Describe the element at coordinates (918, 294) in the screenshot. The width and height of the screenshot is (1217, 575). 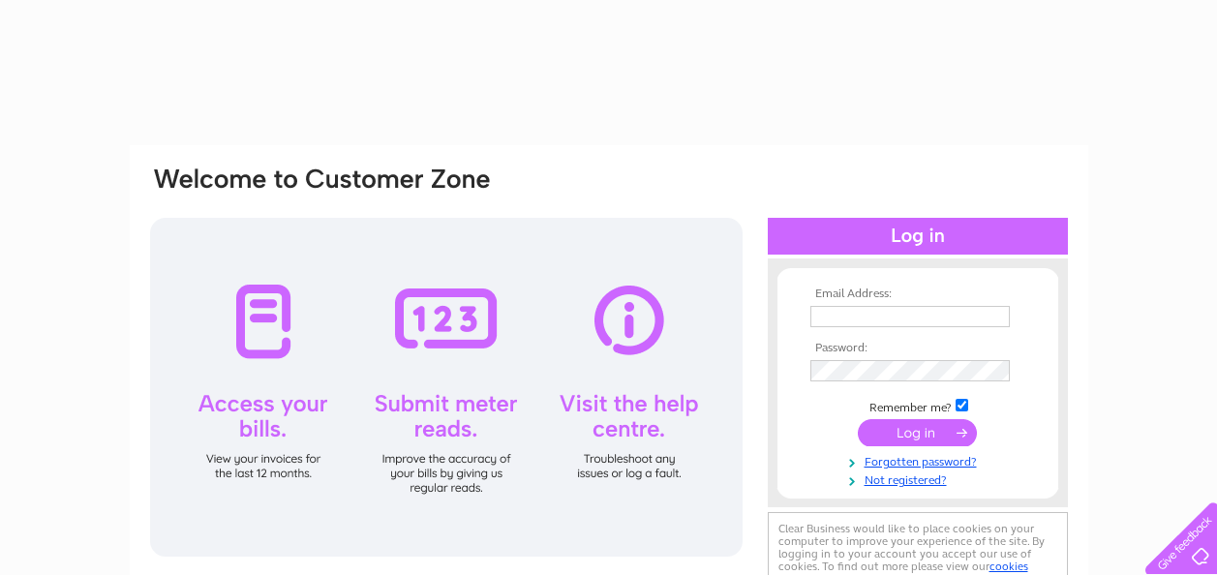
I see `th: Email Address:` at that location.